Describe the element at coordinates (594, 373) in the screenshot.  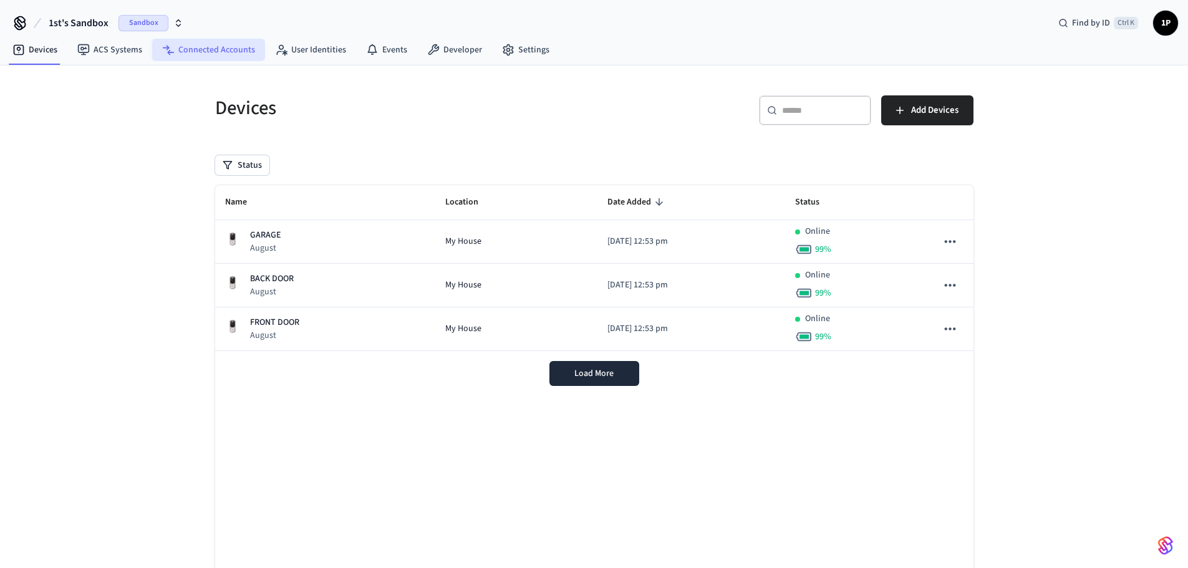
I see `span: Load More` at that location.